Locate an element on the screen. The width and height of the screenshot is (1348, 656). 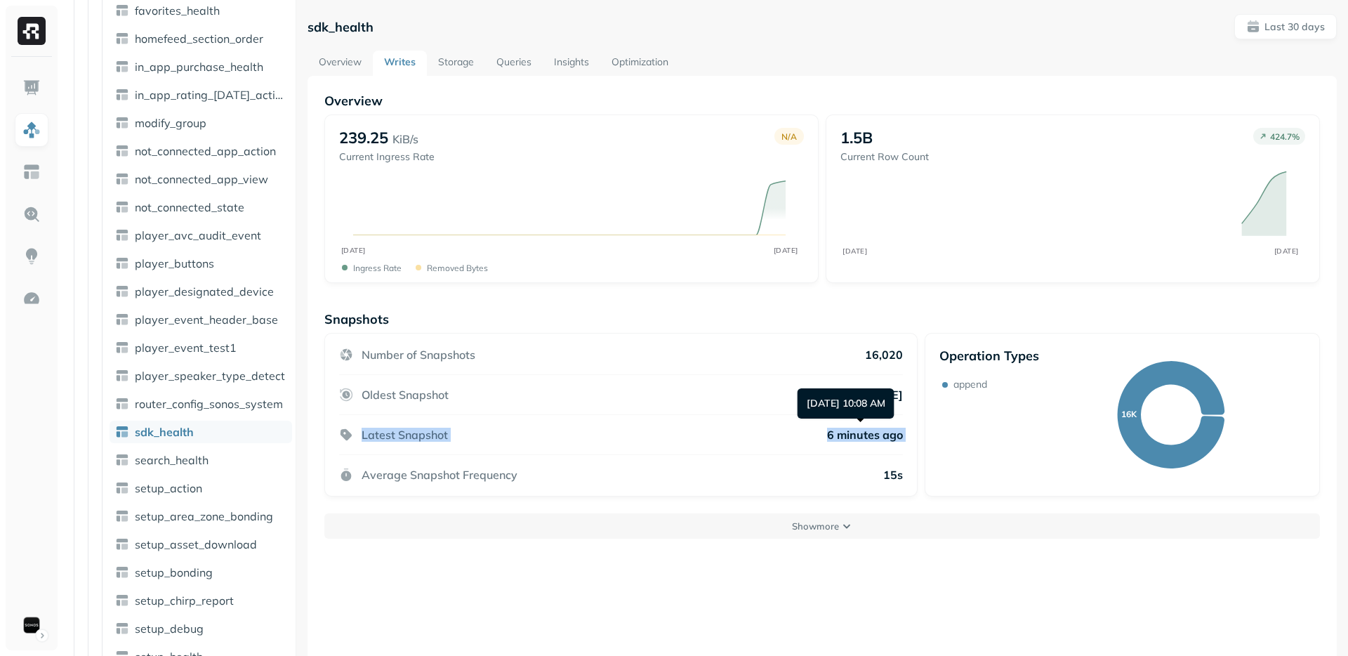
a: sdk_health is located at coordinates (201, 432).